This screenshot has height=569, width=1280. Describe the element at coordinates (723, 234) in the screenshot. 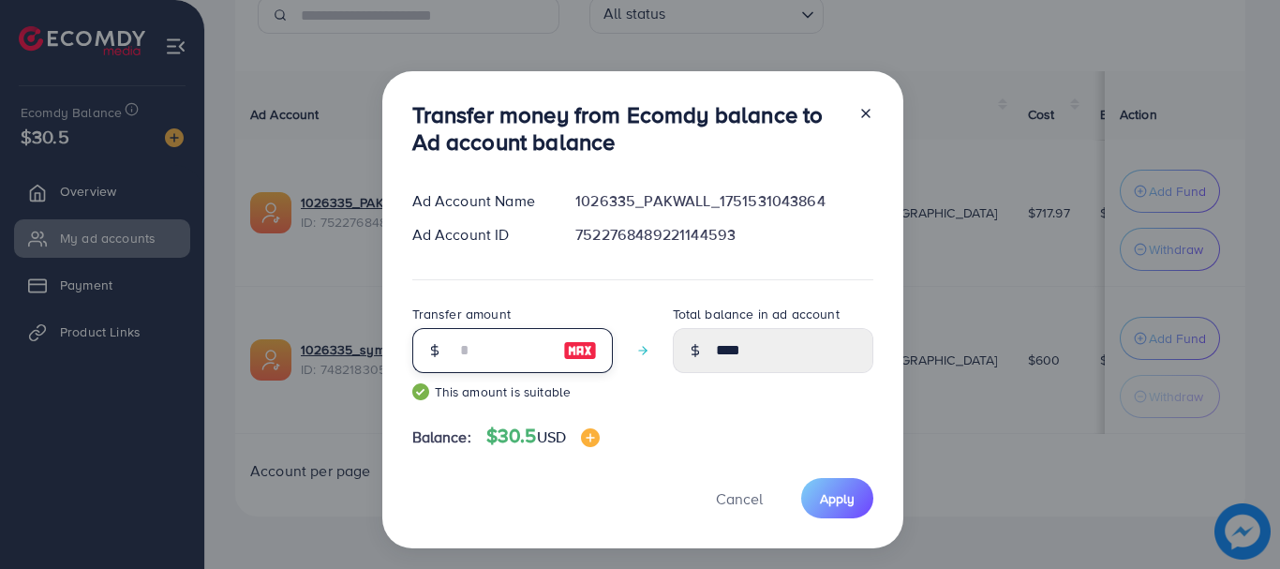

I see `div: 7522768489221144593` at that location.